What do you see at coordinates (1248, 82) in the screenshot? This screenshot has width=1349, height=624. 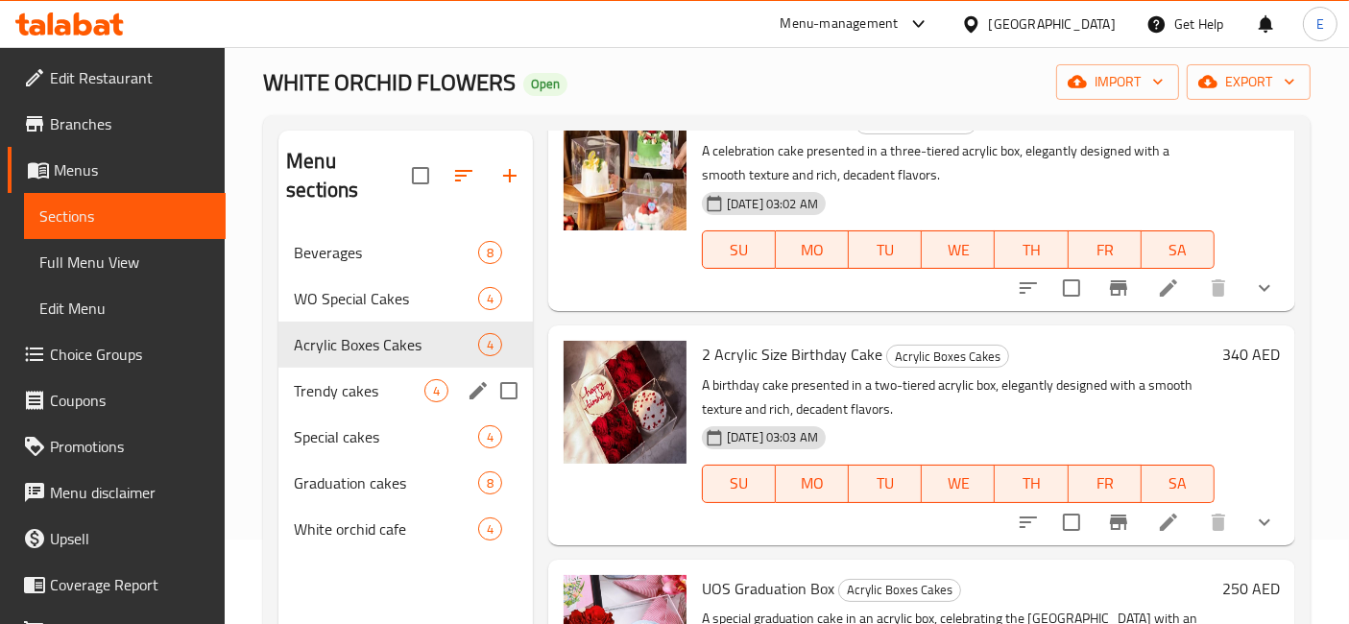 I see `button: export` at bounding box center [1248, 82].